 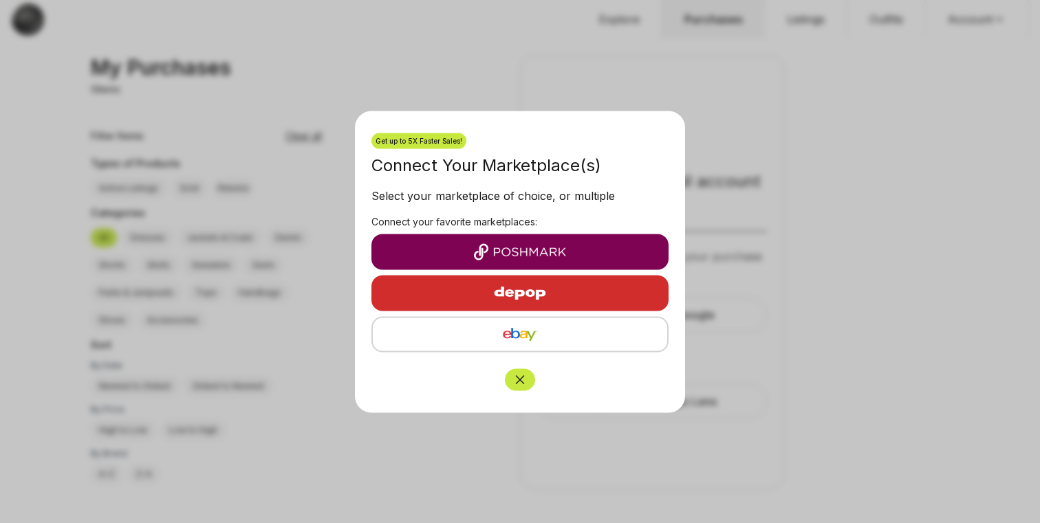 I want to click on h3: Connect your favorite marketplaces:, so click(x=520, y=221).